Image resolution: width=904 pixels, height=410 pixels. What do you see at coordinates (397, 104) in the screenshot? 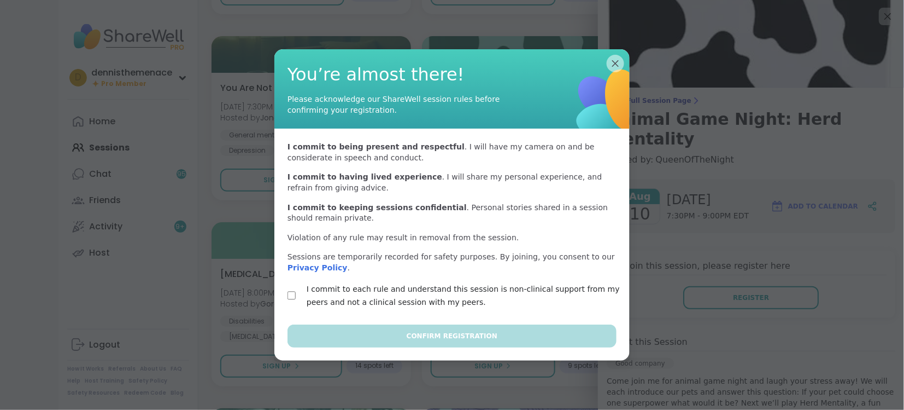
I see `div: Please acknowledge our ShareWell session rules before confirming your registration.` at bounding box center [397, 104].